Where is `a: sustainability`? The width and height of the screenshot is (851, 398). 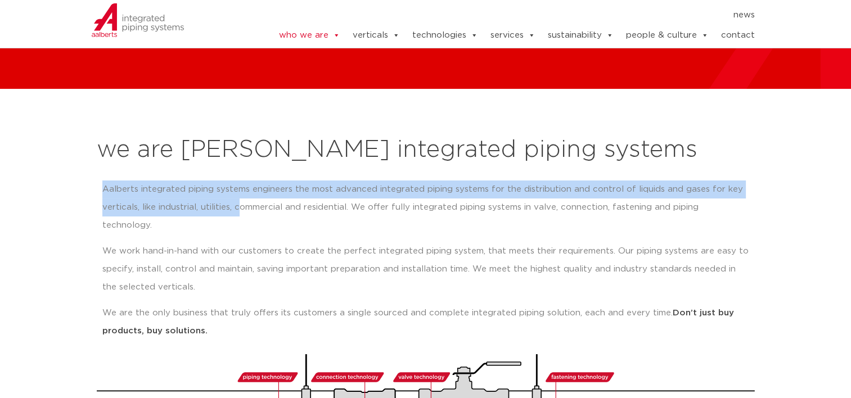
a: sustainability is located at coordinates (580, 35).